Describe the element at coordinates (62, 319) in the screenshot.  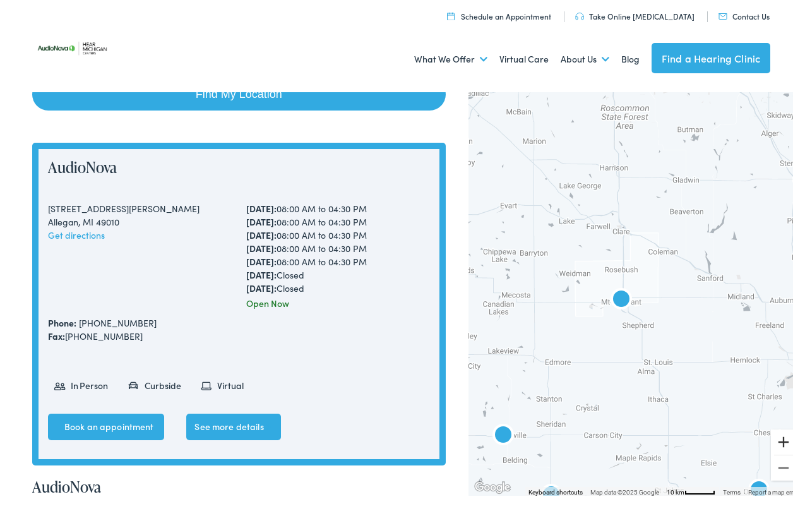
I see `strong: Phone:` at that location.